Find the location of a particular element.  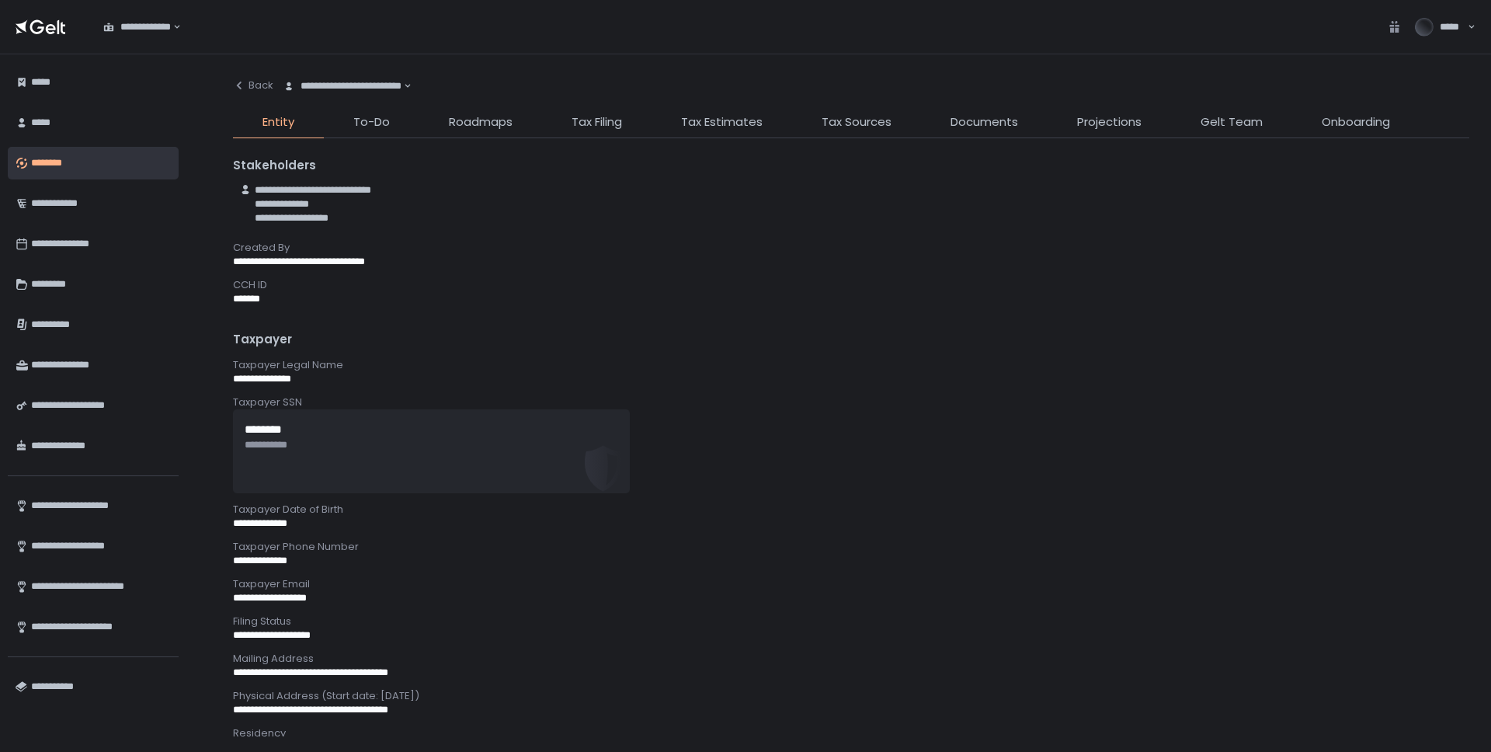

div: Filing Status is located at coordinates (851, 621).